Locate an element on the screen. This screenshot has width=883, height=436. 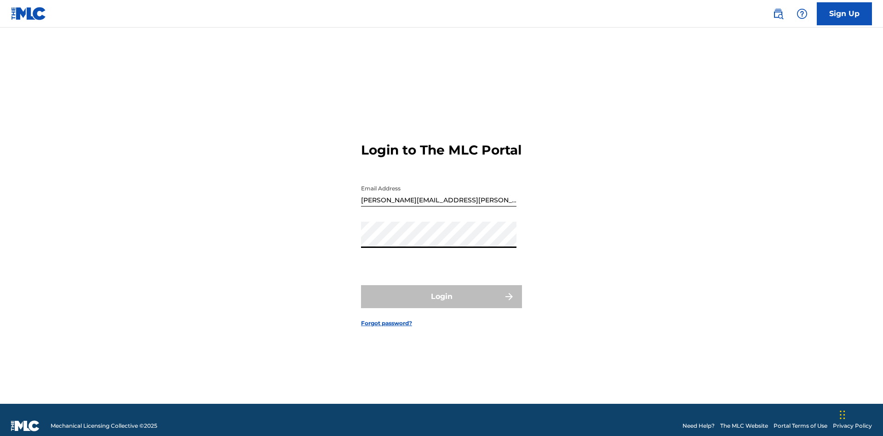
a: Forgot password? is located at coordinates (386, 323).